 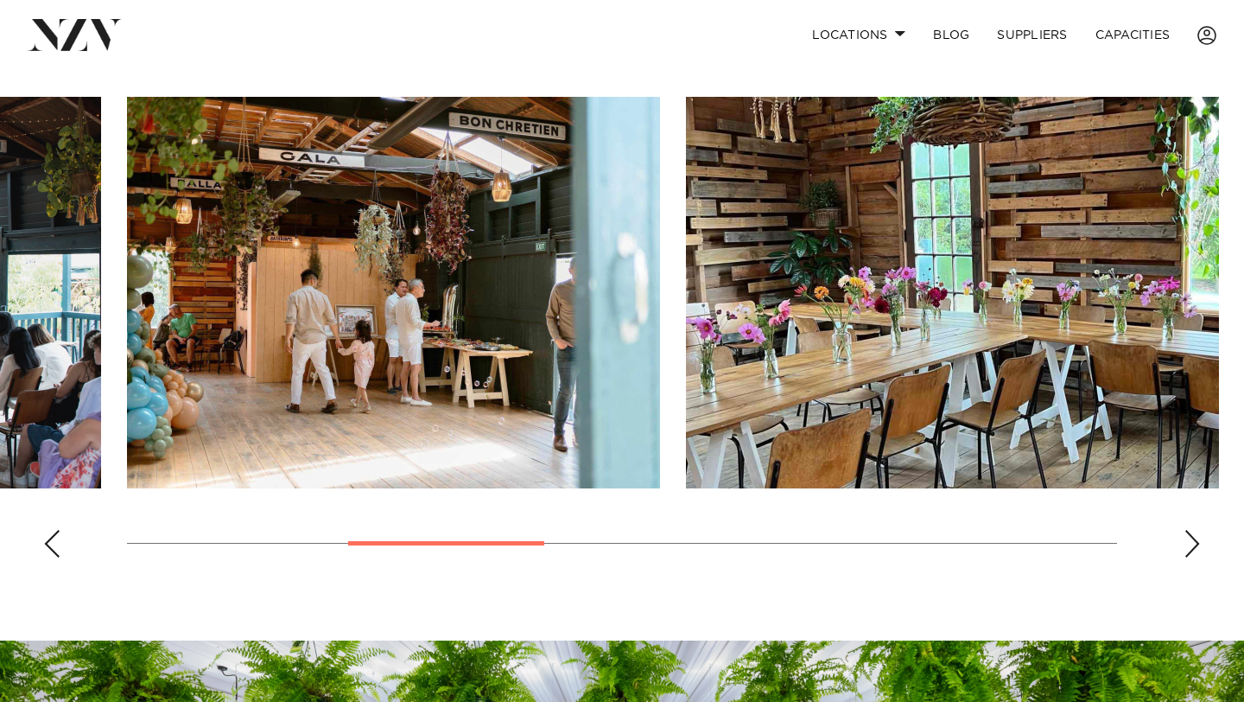 What do you see at coordinates (1032, 35) in the screenshot?
I see `a: SUPPLIERS` at bounding box center [1032, 35].